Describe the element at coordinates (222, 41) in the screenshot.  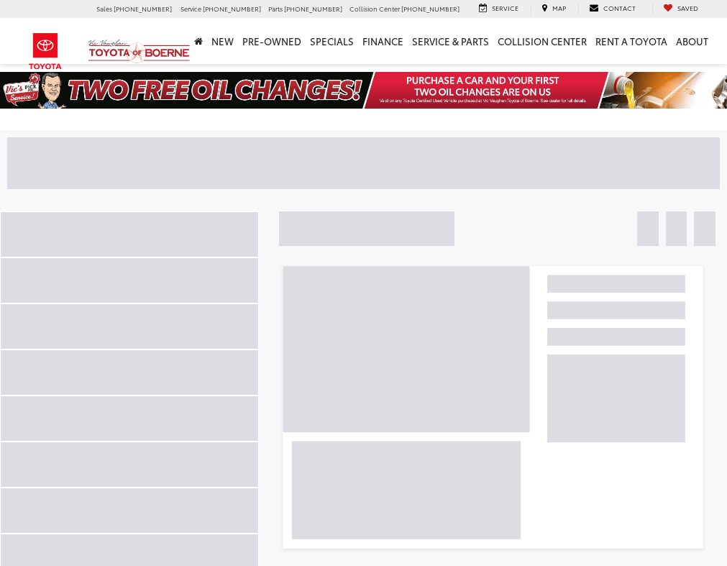
I see `a: New` at that location.